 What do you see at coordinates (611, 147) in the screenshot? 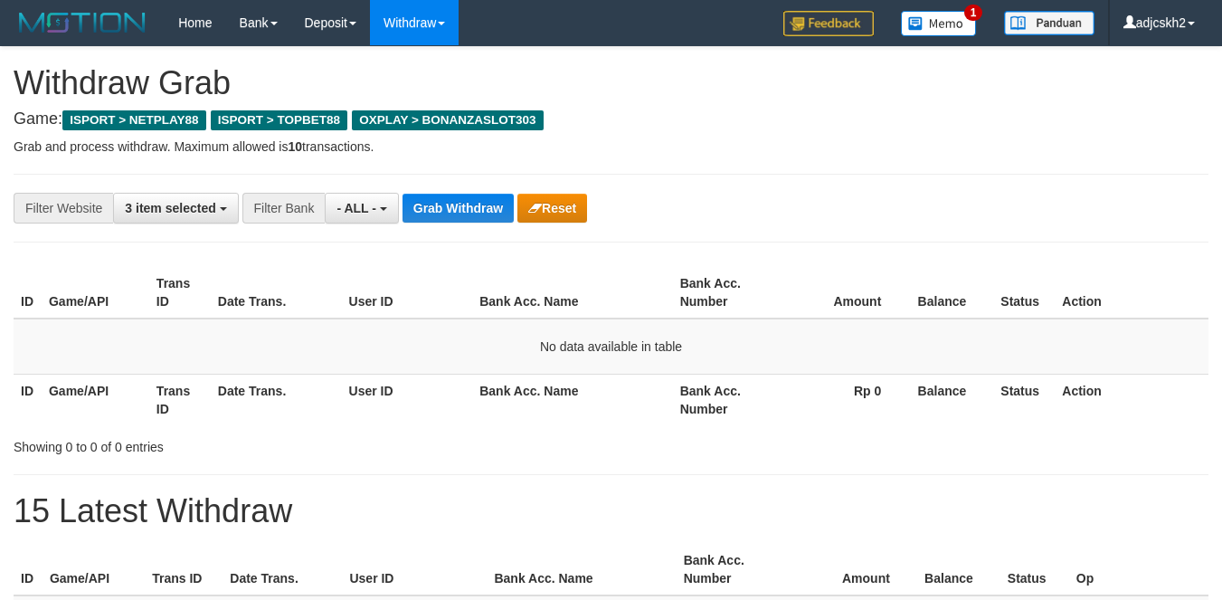
I see `p: Grab and process withdraw. Maximum allowed is transactions.` at bounding box center [611, 147].